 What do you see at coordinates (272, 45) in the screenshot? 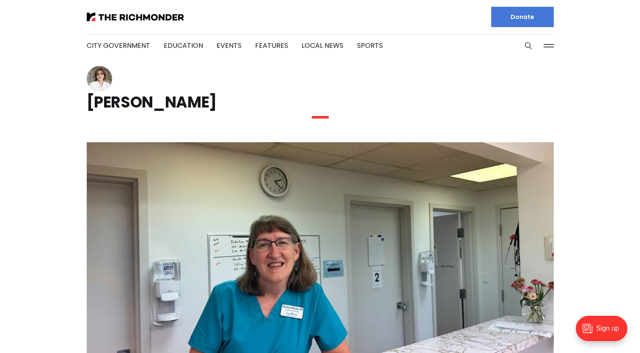
I see `a: Features` at bounding box center [272, 45].